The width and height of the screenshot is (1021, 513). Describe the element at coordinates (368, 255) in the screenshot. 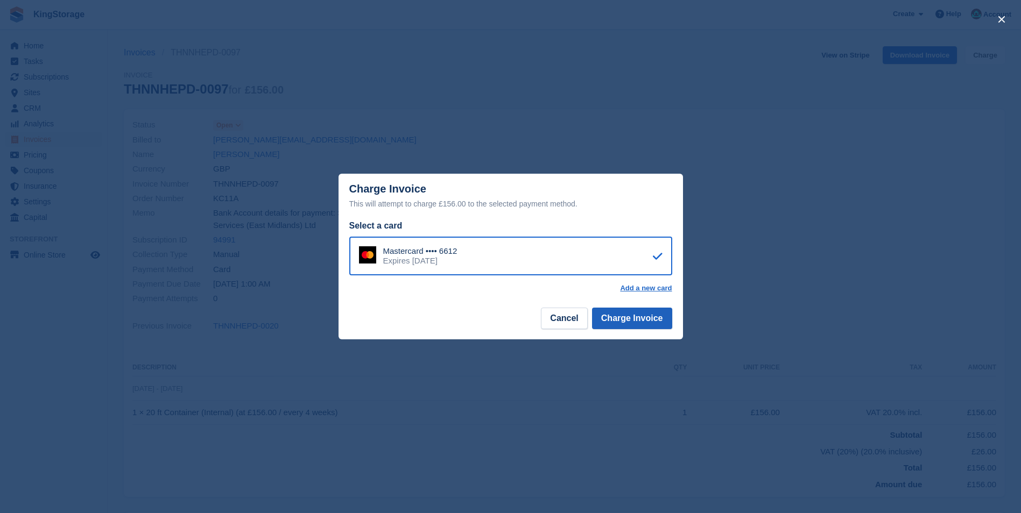

I see `img: Mastercard Logo` at that location.